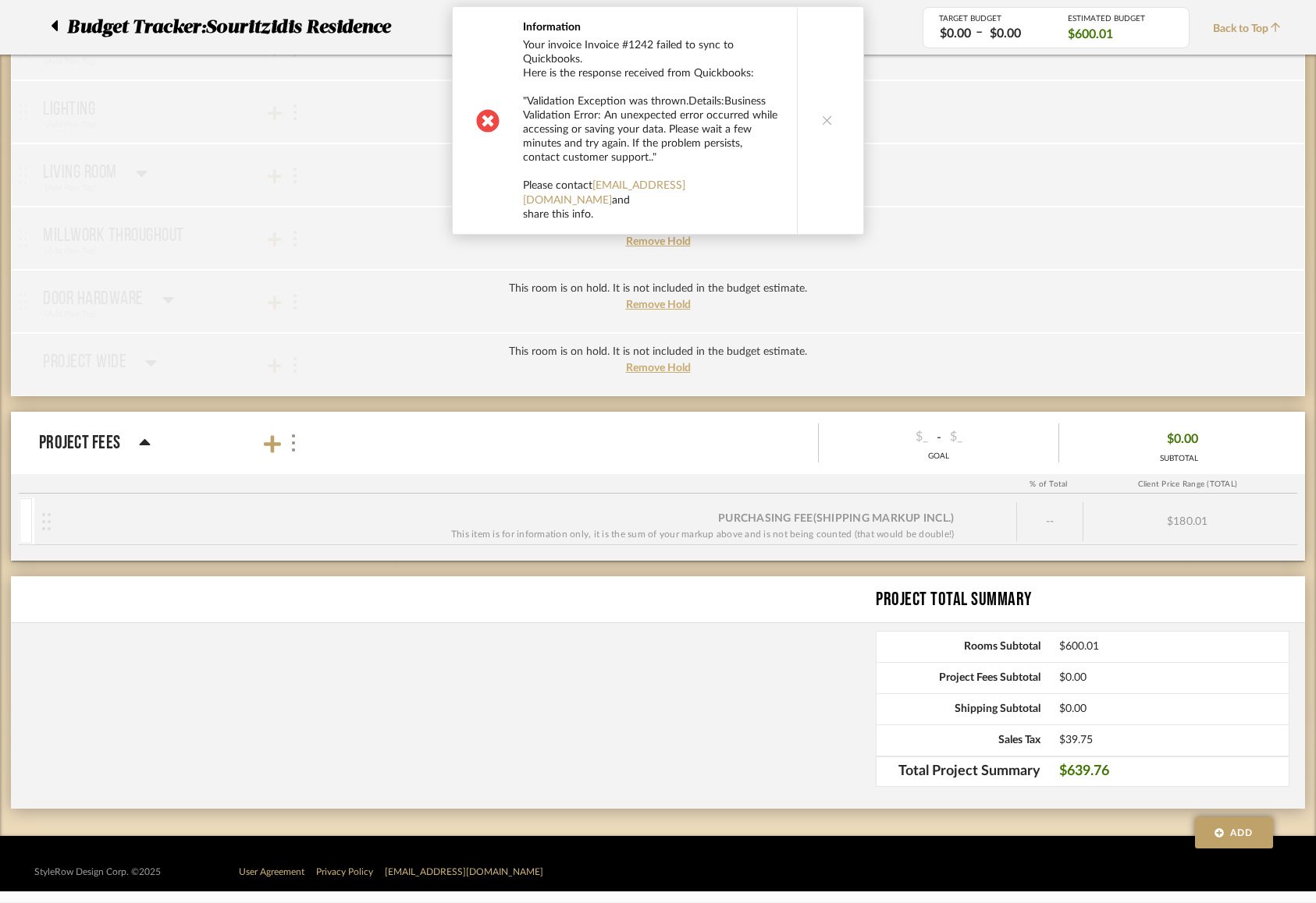 The image size is (1316, 903). Describe the element at coordinates (1187, 522) in the screenshot. I see `div: $180.01` at that location.